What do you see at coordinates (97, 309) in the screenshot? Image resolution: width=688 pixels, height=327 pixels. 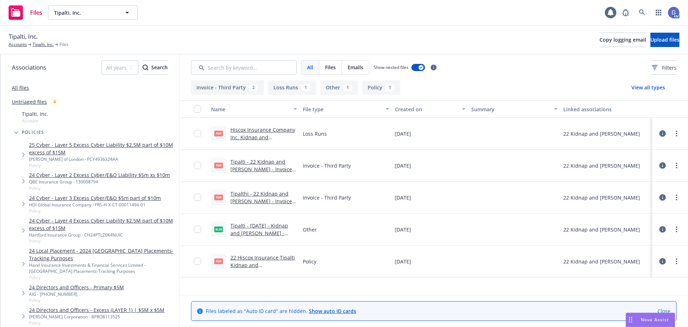 I see `a: 24 Directors and Officers - Excess (LAYER 1) | $5M x $5M` at bounding box center [97, 309].